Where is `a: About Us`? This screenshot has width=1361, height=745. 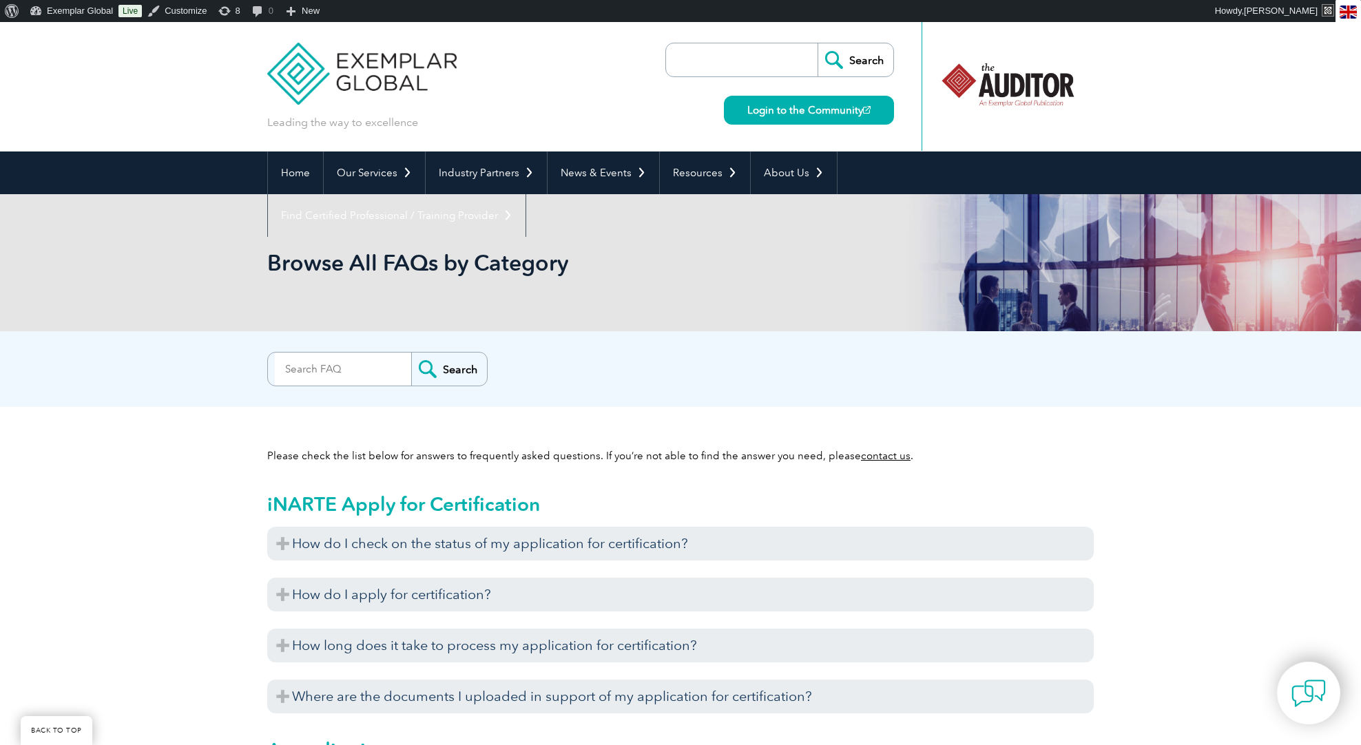 a: About Us is located at coordinates (793, 173).